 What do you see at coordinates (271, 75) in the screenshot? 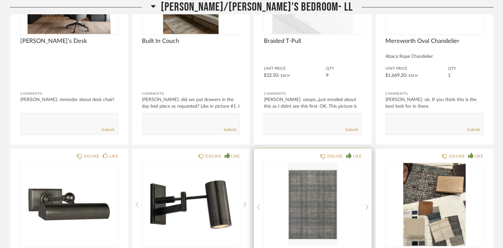
I see `span: $32.50` at bounding box center [271, 75].